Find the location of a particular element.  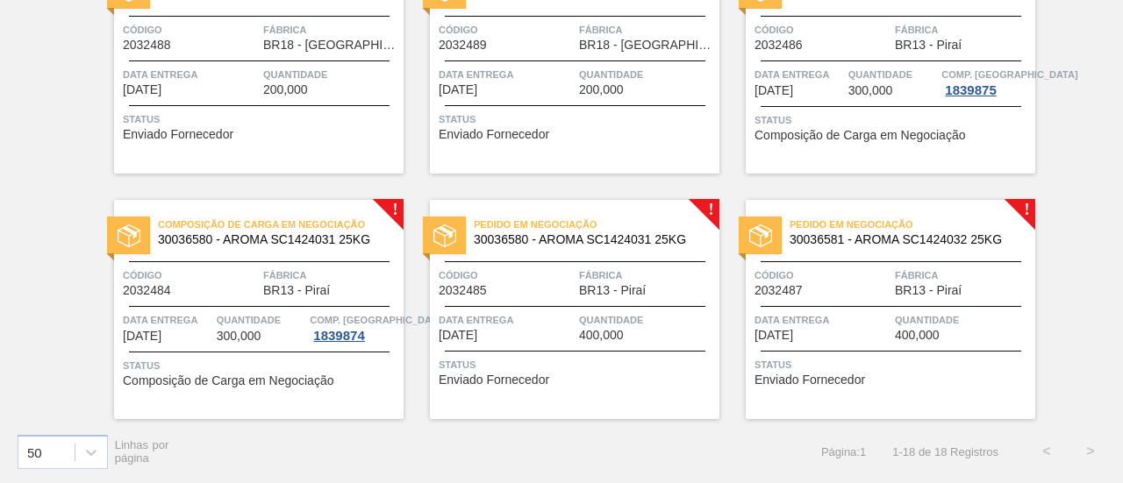

a: !statusComposição de Carga em Negociação30036580 - AROMA SC1424031 25KGCódigo2032484FábricaBR13 -... is located at coordinates (246, 310).